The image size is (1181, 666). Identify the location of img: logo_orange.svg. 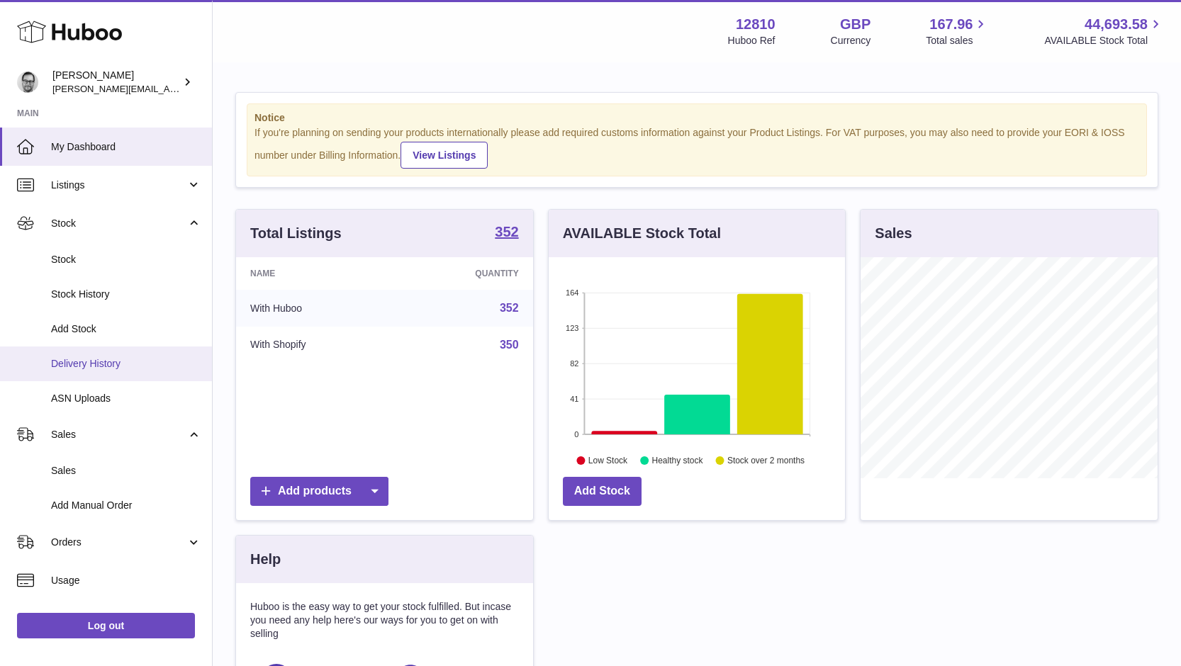
(28, 28).